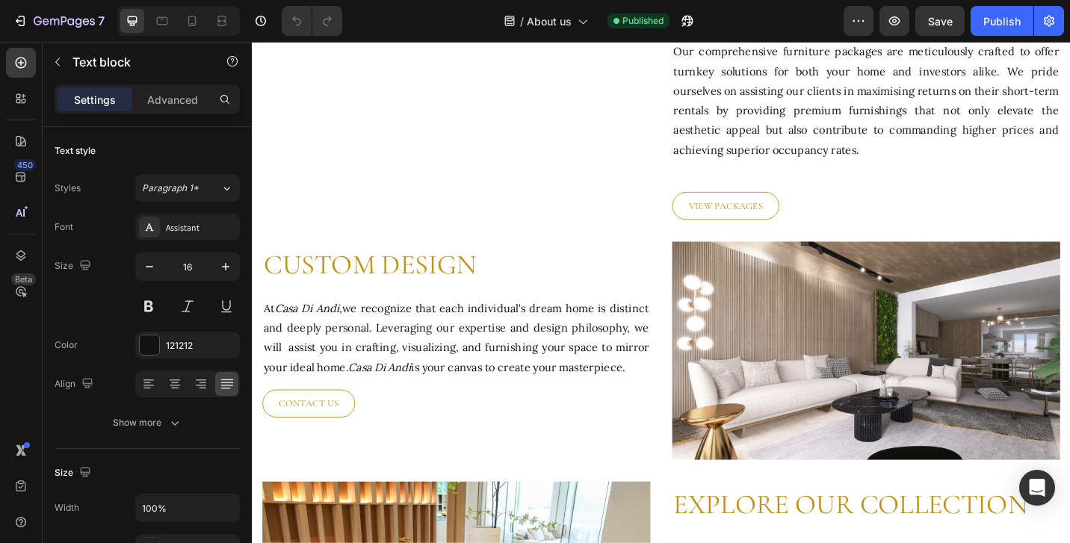 This screenshot has width=1070, height=543. I want to click on span: About us, so click(549, 21).